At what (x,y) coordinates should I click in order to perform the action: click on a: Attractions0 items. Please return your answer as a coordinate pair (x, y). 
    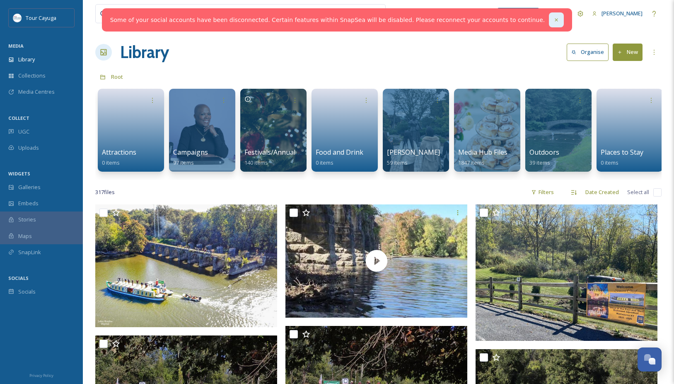
    Looking at the image, I should click on (119, 157).